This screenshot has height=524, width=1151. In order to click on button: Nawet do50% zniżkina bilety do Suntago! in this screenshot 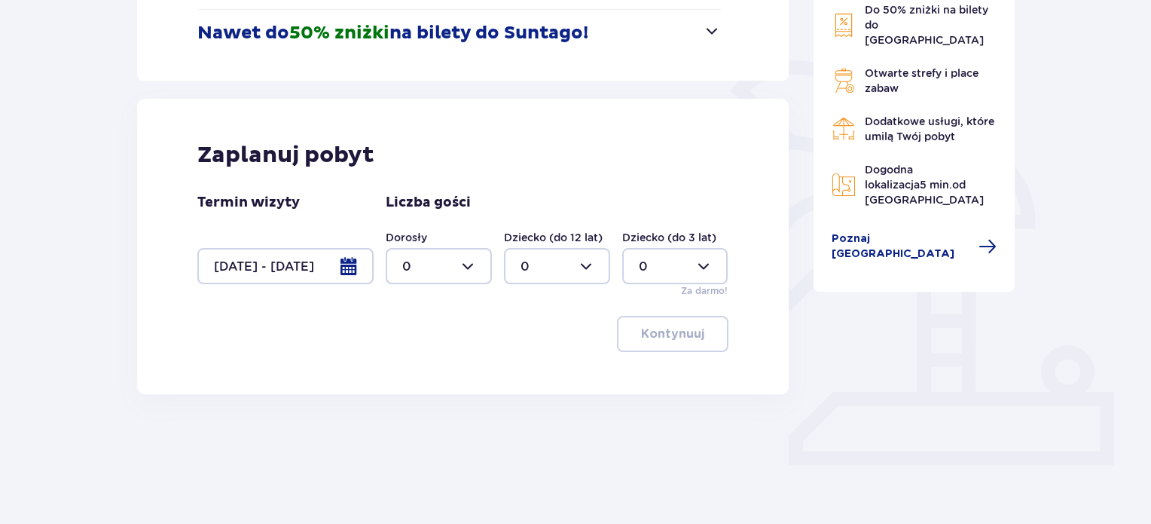, I will do `click(459, 33)`.